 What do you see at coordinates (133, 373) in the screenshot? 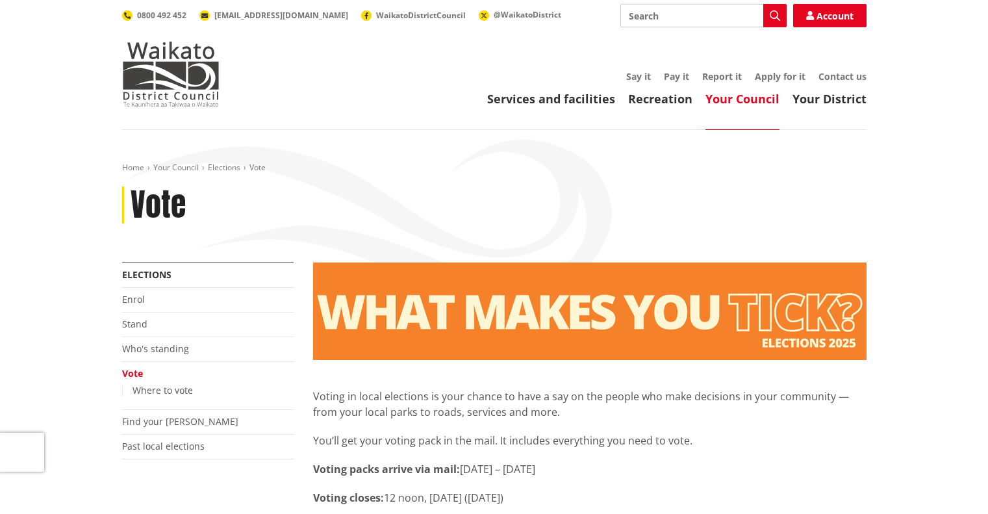
I see `a: Vote` at bounding box center [133, 373].